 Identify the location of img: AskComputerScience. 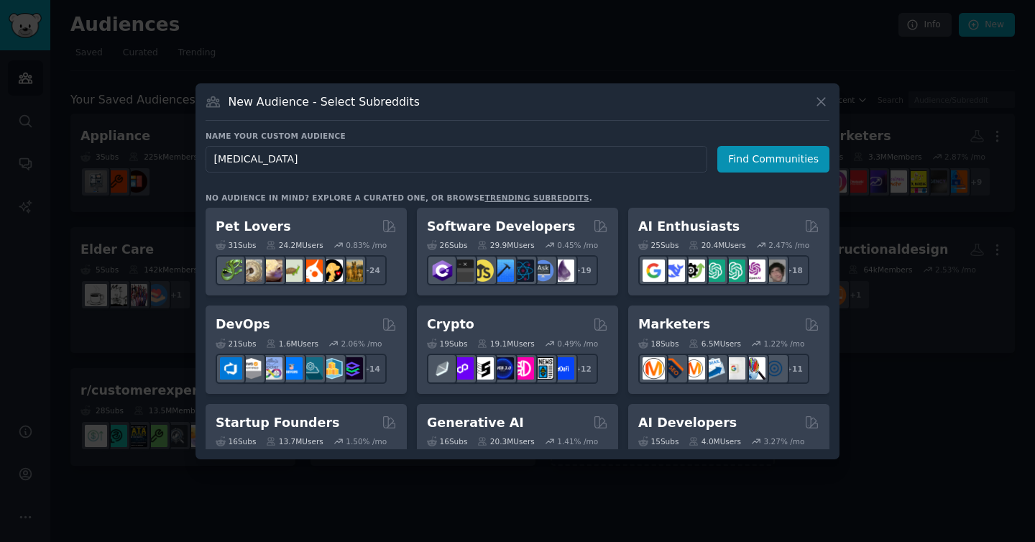
(543, 270).